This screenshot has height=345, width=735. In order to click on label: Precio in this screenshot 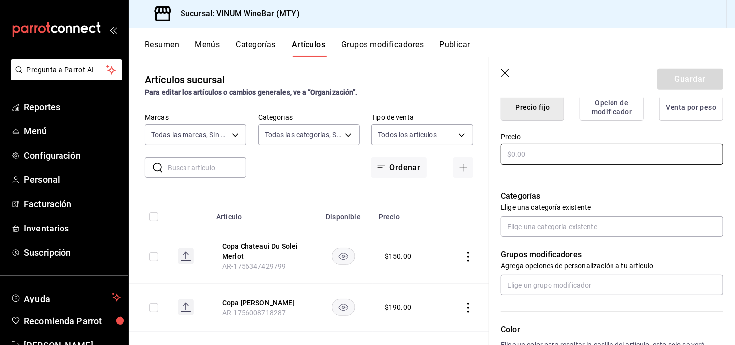, I will do `click(612, 137)`.